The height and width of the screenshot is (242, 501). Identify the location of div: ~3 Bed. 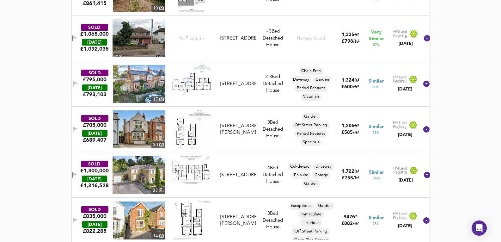
(273, 31).